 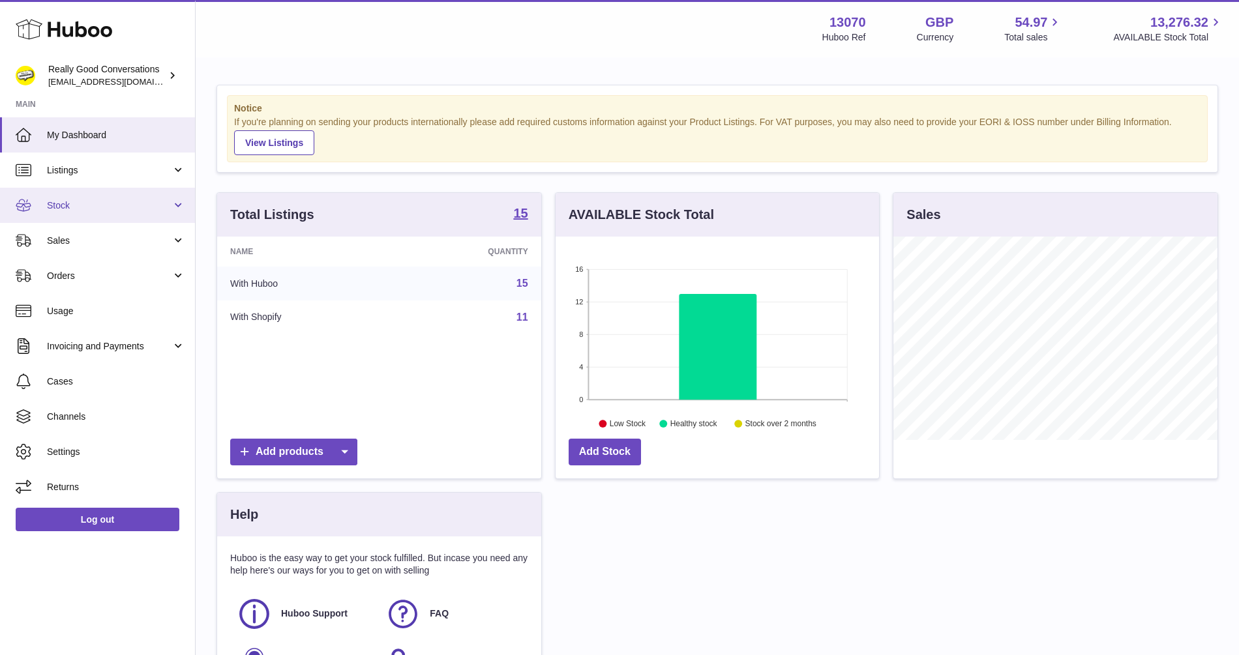 I want to click on a: 13,276.32 AVAILABLE Stock Total, so click(x=1168, y=29).